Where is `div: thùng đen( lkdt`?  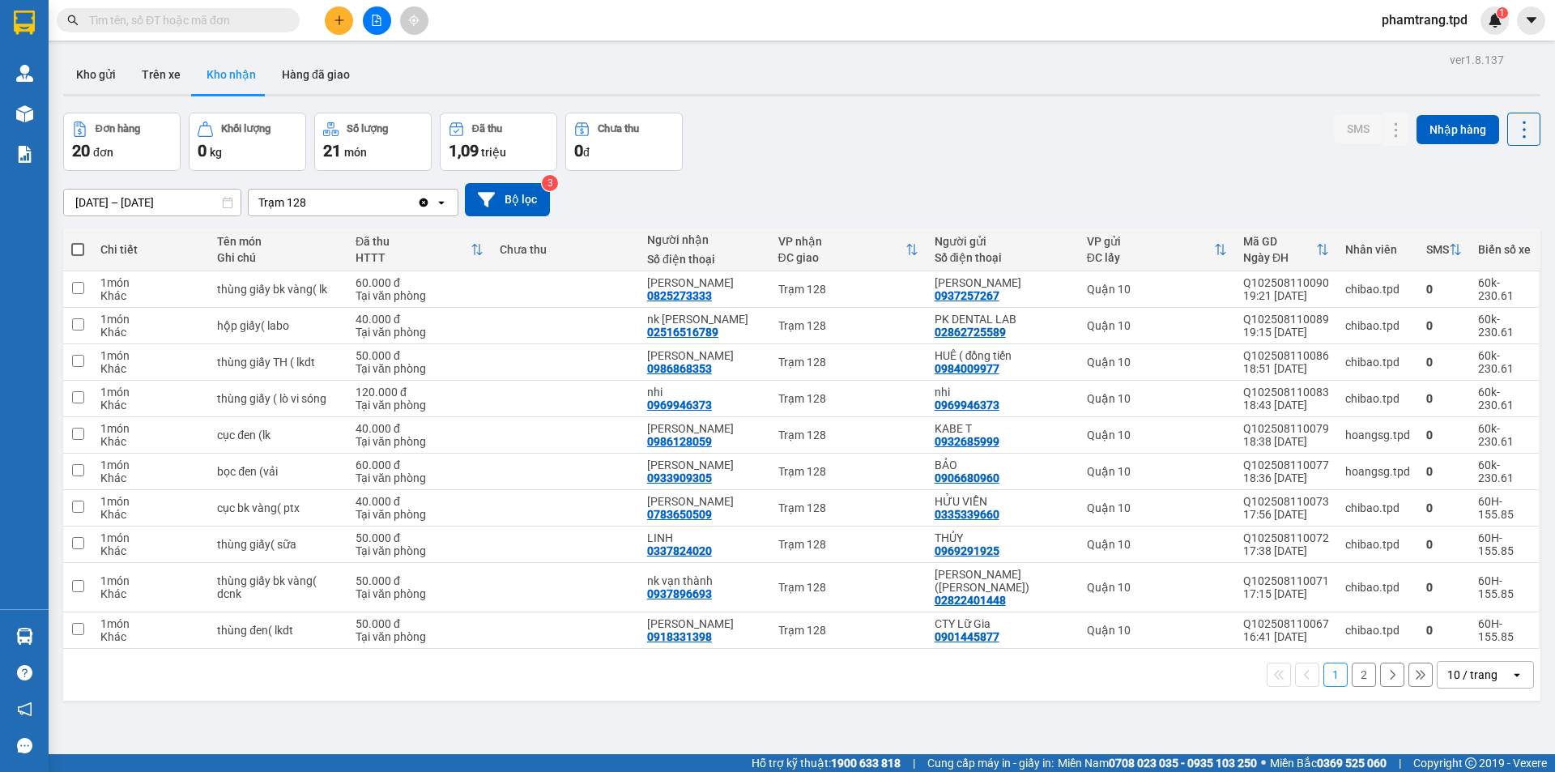
div: thùng đen( lkdt is located at coordinates (278, 630).